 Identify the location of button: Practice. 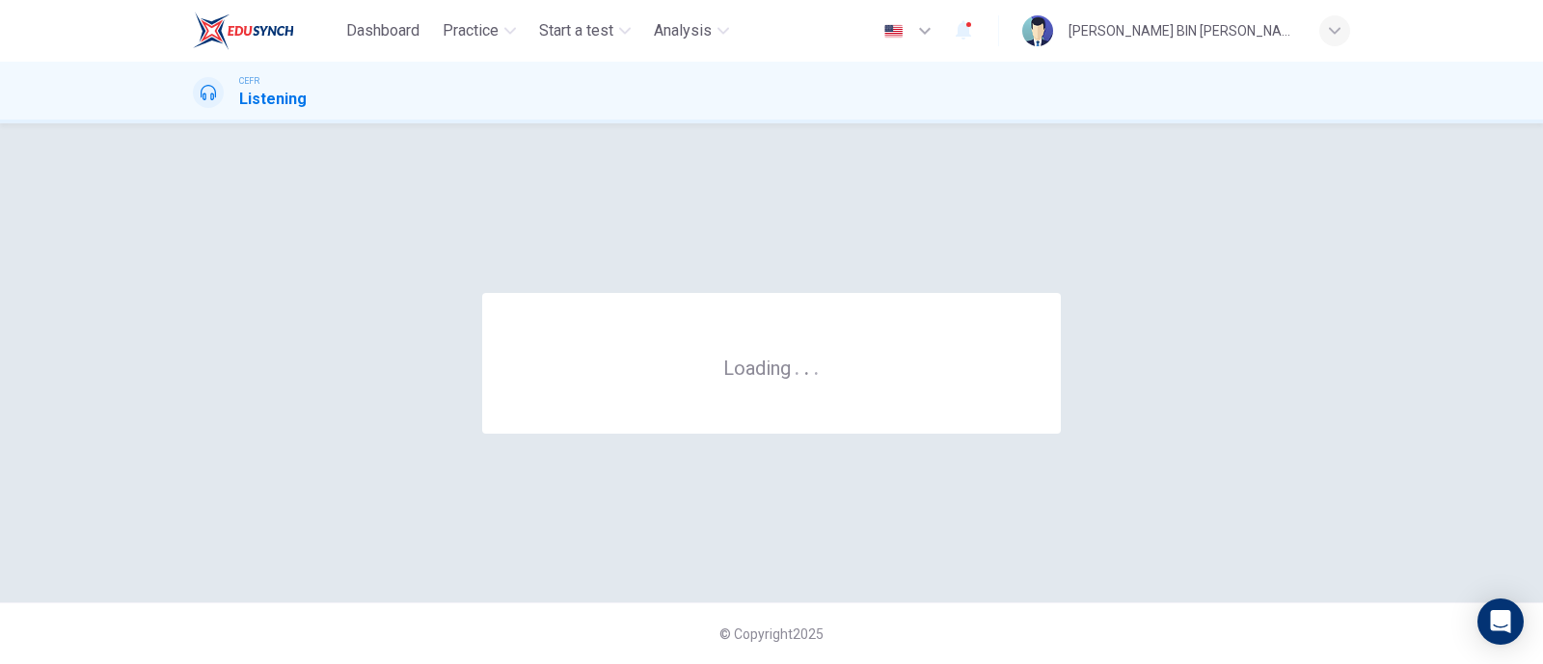
(479, 31).